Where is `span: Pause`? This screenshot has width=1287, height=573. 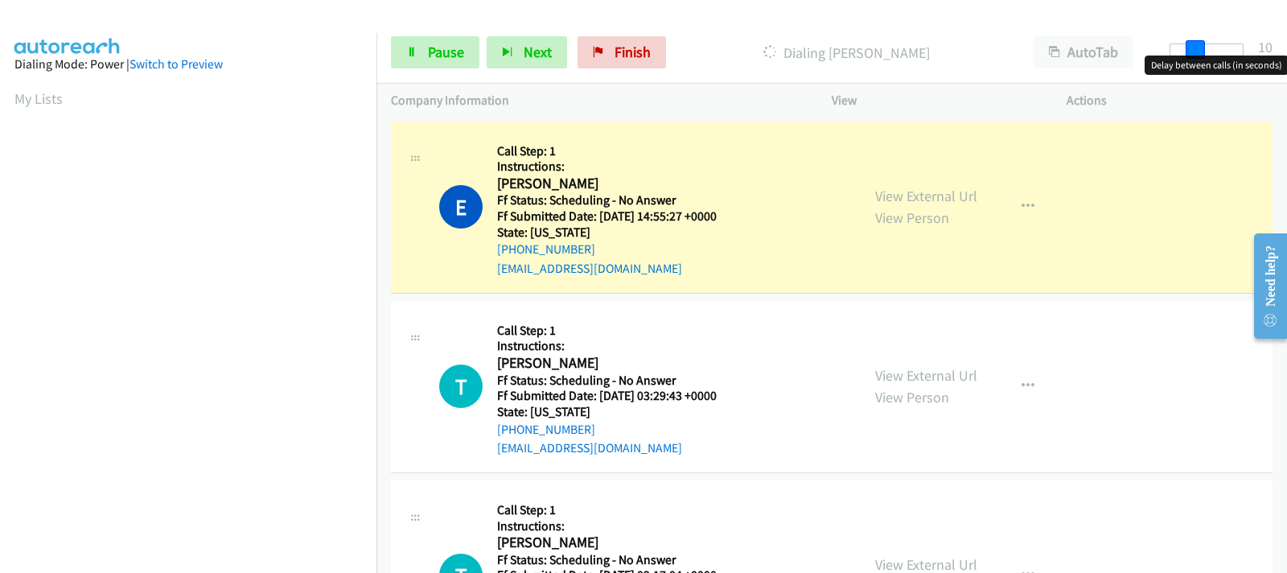
span: Pause is located at coordinates (446, 51).